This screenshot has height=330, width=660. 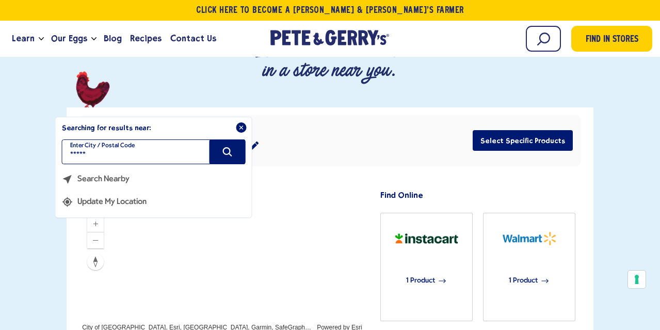 I want to click on span: Recipes, so click(x=145, y=38).